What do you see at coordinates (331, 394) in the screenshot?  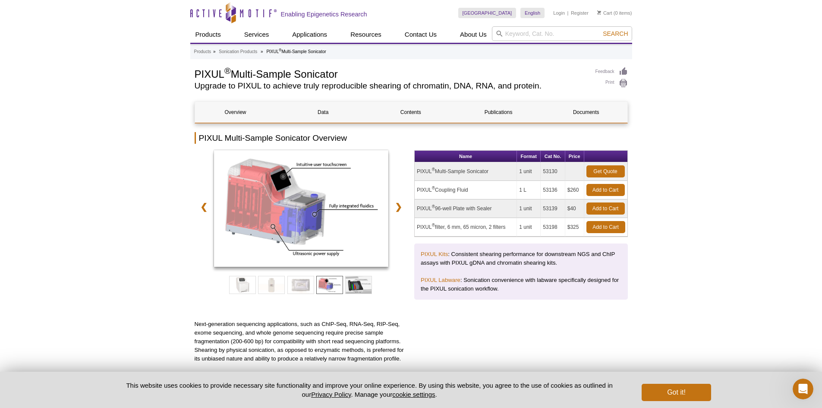 I see `a: Privacy Policy` at bounding box center [331, 394].